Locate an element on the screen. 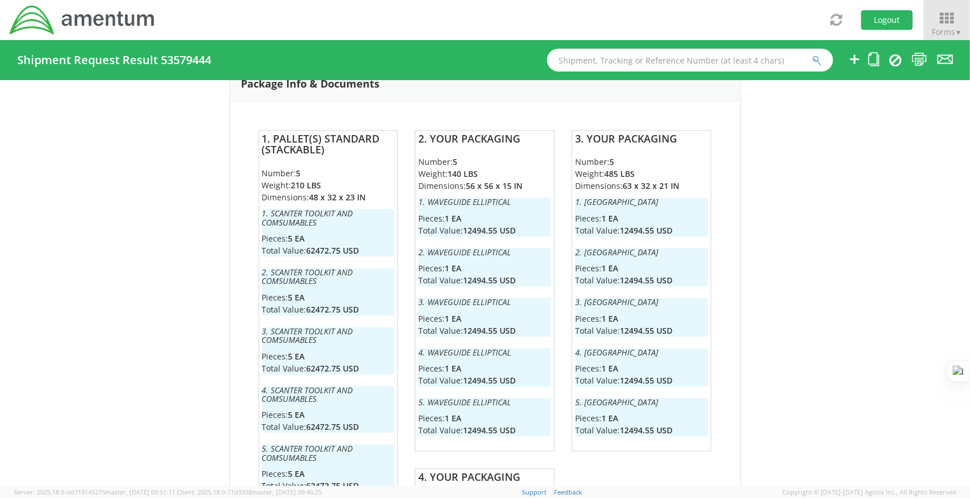 This screenshot has height=498, width=970. h3: Package Info & Documents is located at coordinates (311, 84).